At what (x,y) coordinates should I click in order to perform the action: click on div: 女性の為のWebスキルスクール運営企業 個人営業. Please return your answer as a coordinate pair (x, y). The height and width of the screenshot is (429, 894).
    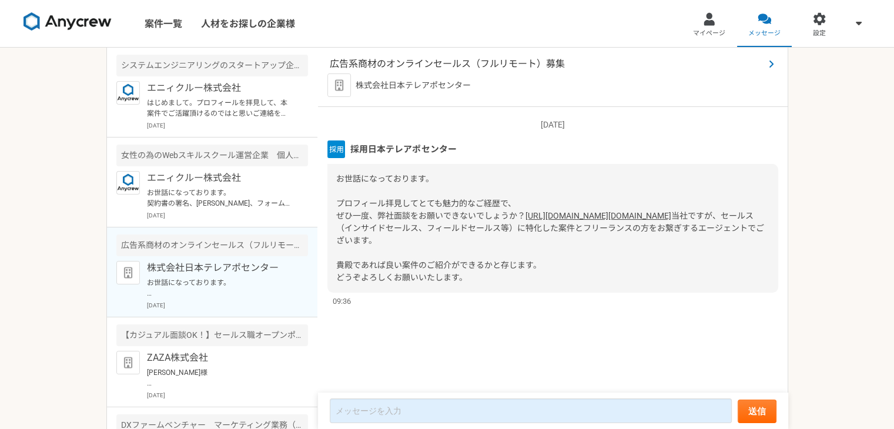
    Looking at the image, I should click on (212, 155).